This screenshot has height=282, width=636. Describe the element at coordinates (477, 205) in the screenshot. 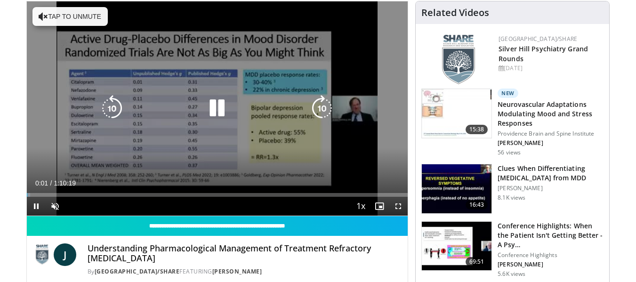

I see `span: 16:43` at that location.